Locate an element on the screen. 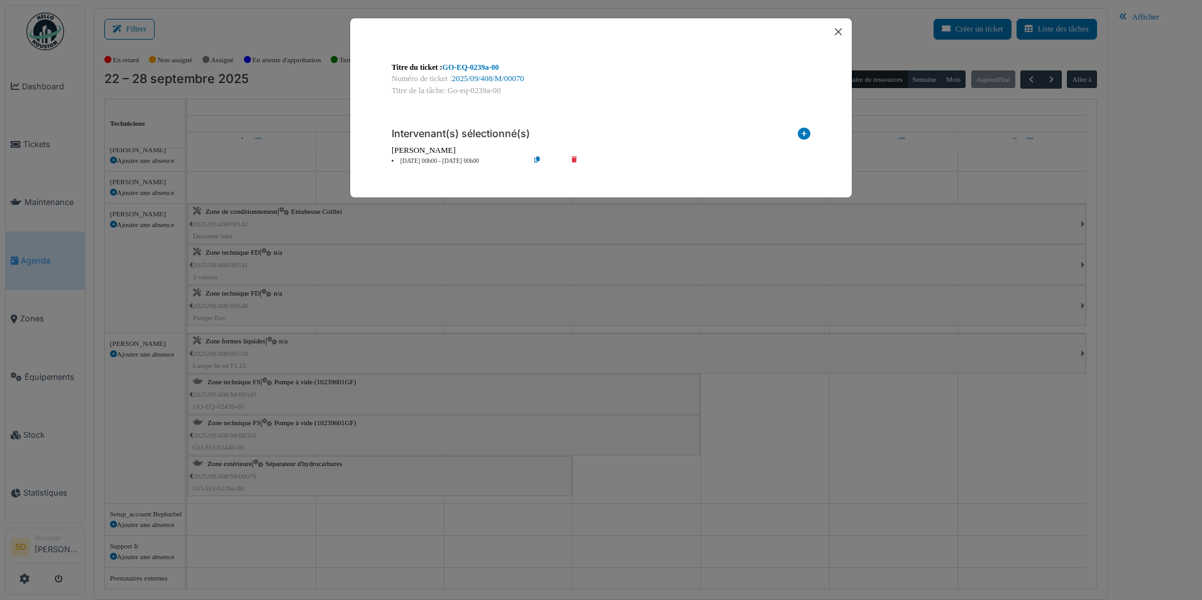 The width and height of the screenshot is (1202, 600). button: Close is located at coordinates (838, 31).